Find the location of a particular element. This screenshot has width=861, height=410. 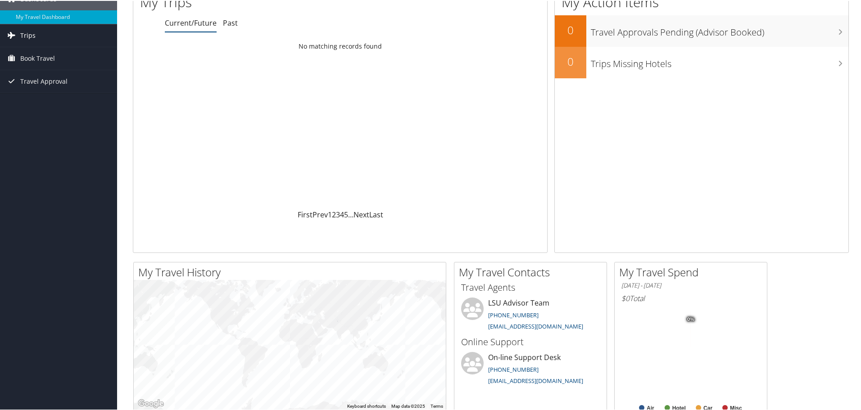

li: On-line Support Desk is located at coordinates (531, 370).